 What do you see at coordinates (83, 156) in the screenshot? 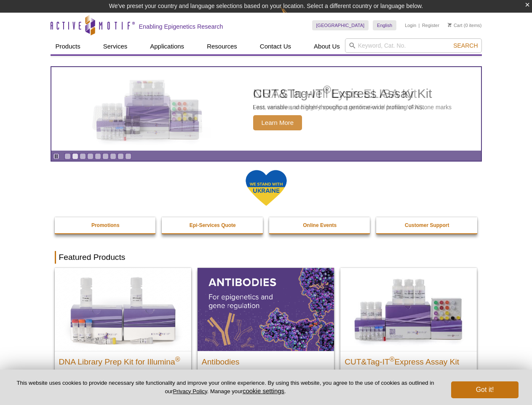
I see `a: Go to slide 3` at bounding box center [83, 156].